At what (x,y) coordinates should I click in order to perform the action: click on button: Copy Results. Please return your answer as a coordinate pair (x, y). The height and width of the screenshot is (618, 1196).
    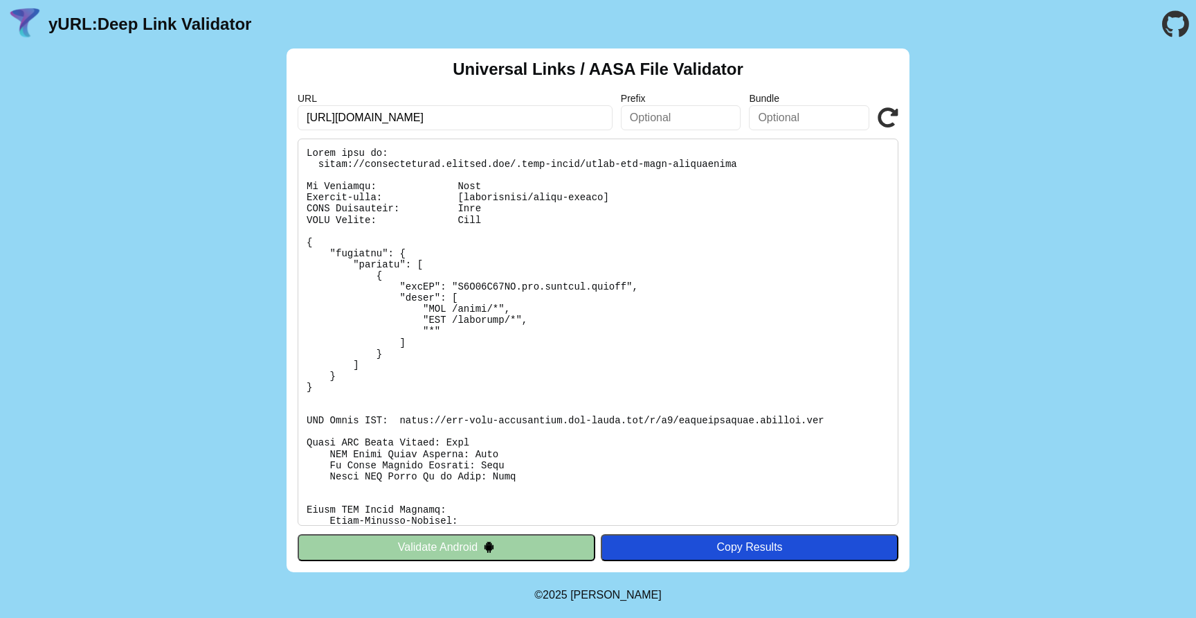
    Looking at the image, I should click on (750, 547).